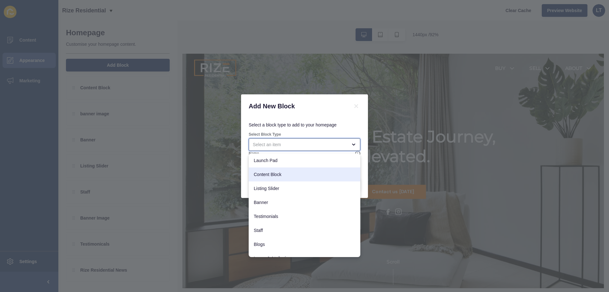 The width and height of the screenshot is (609, 292). What do you see at coordinates (305, 258) in the screenshot?
I see `span: Logos & Attribution` at bounding box center [305, 258].